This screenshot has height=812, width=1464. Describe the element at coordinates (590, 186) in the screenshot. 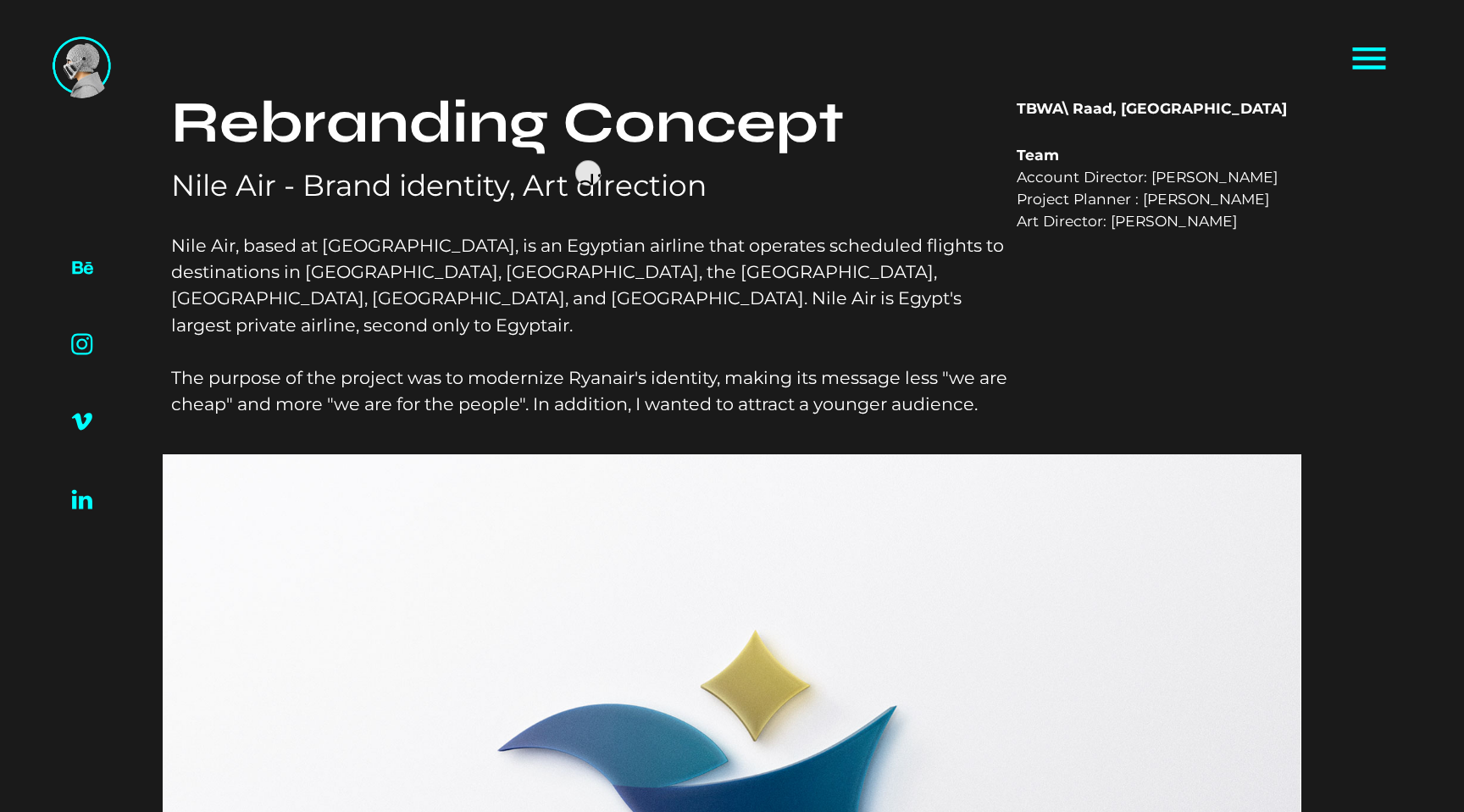

I see `div: Nile Air - Brand identity, Art direction` at that location.